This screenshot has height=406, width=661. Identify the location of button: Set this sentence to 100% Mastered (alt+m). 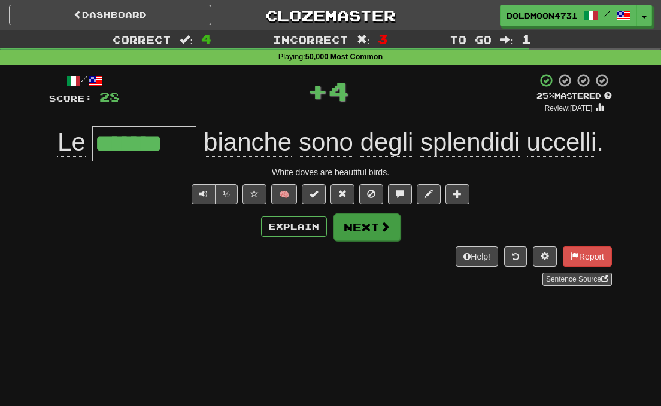
(314, 195).